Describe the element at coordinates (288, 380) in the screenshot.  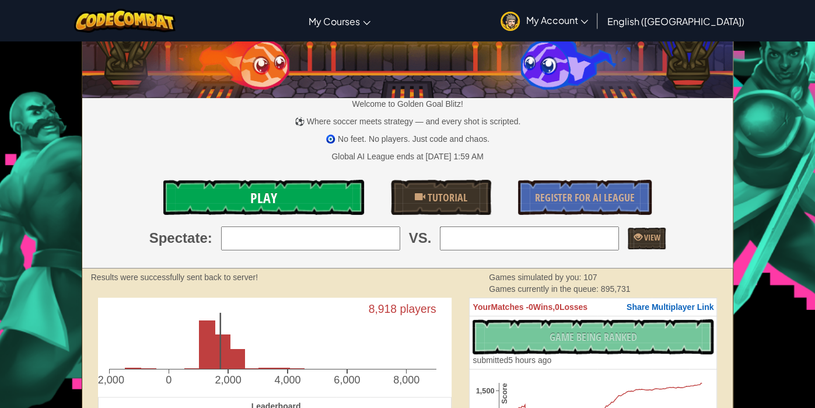
I see `text: 4,000` at that location.